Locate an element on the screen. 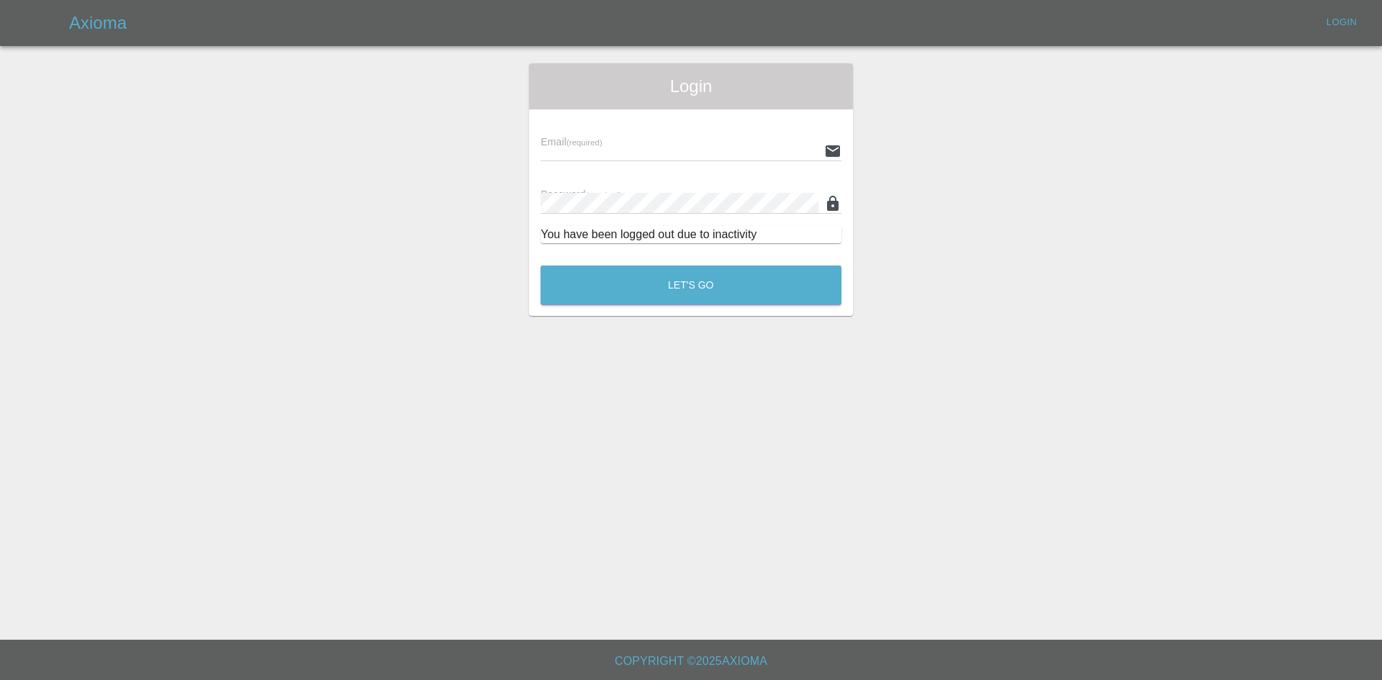  h5: Axioma is located at coordinates (98, 23).